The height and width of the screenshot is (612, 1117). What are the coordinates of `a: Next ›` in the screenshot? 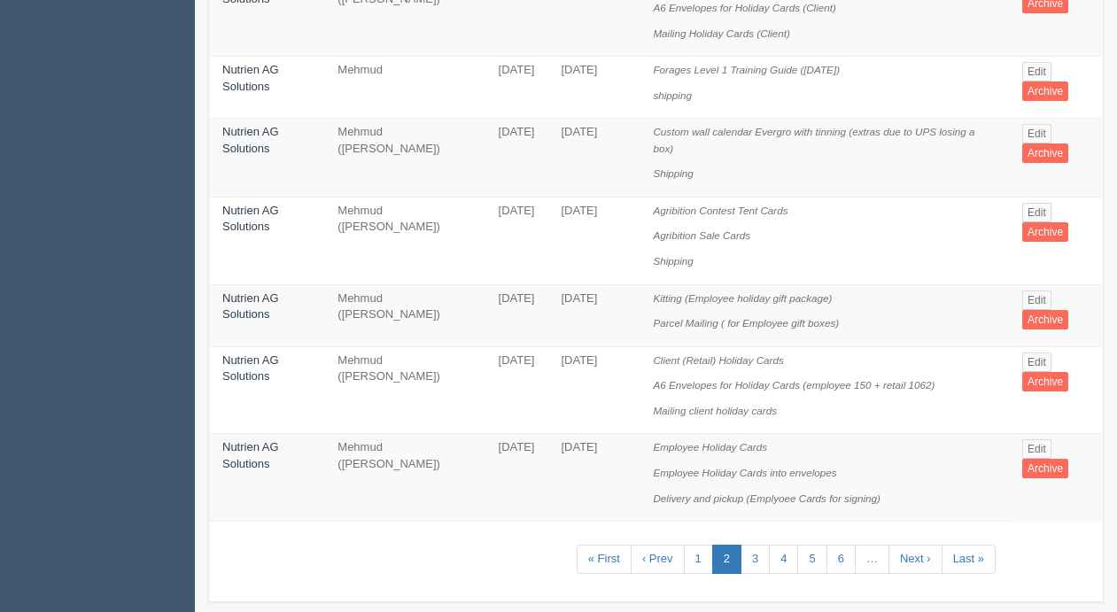 It's located at (915, 559).